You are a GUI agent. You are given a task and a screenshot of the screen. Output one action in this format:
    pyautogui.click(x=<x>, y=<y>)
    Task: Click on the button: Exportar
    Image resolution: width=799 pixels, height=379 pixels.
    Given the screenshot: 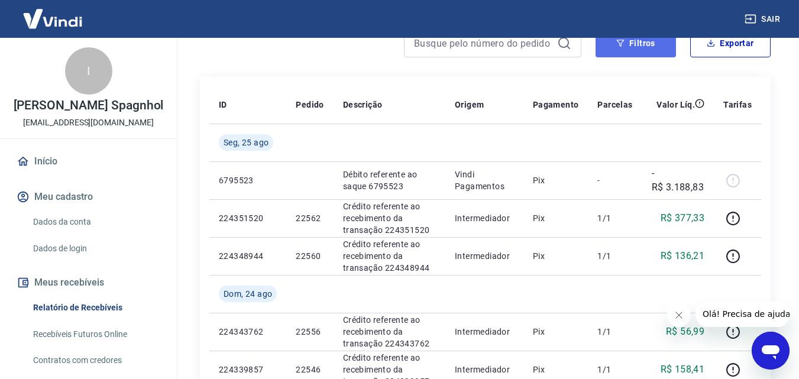 What is the action you would take?
    pyautogui.click(x=731, y=43)
    